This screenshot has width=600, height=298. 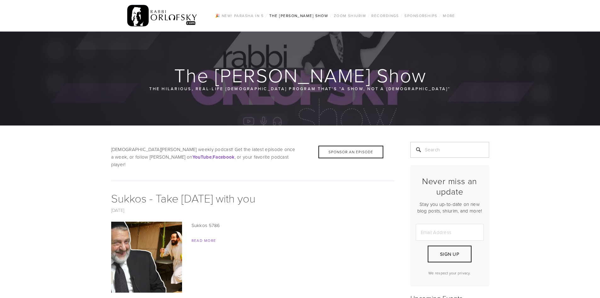 What do you see at coordinates (239, 16) in the screenshot?
I see `a: 🎉 NEW! Parasha in 5` at bounding box center [239, 16].